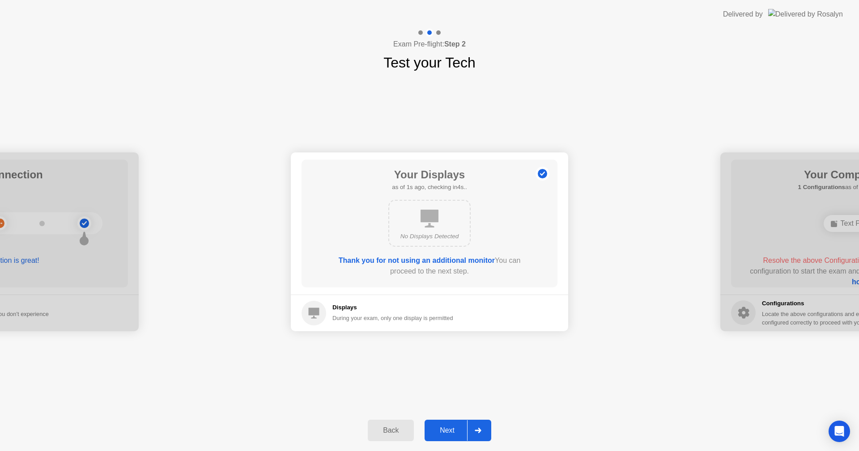  Describe the element at coordinates (390, 431) in the screenshot. I see `button: Back` at that location.